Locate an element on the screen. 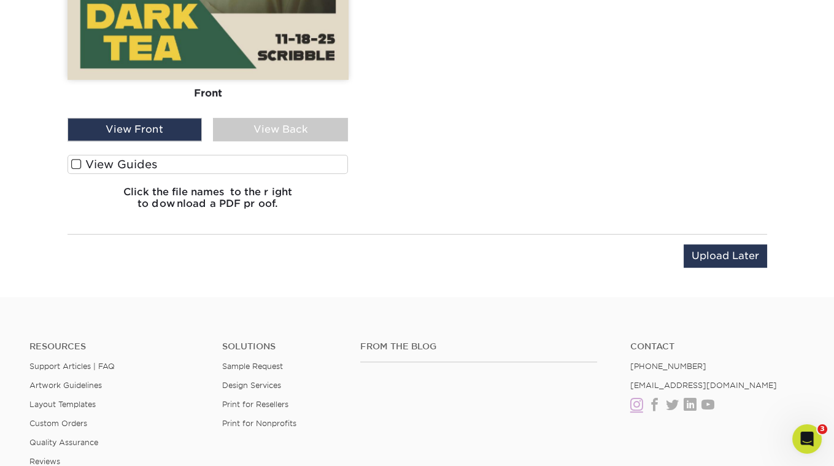  a: Design Services is located at coordinates (252, 385).